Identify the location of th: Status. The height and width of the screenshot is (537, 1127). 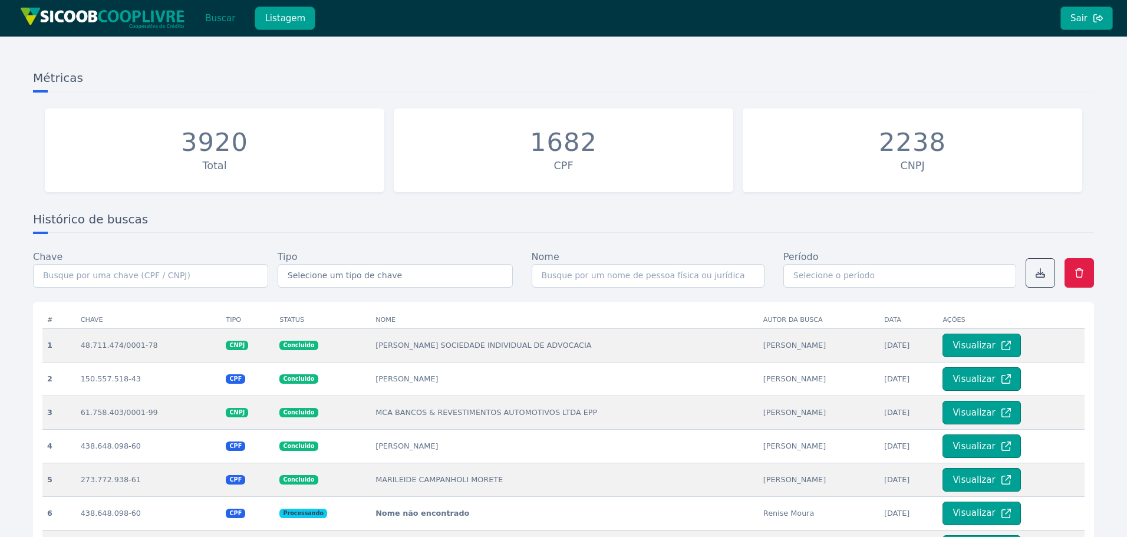
(322, 320).